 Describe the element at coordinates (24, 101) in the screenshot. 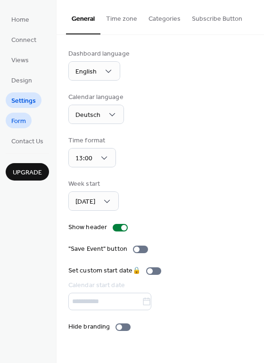

I see `span: Settings` at that location.